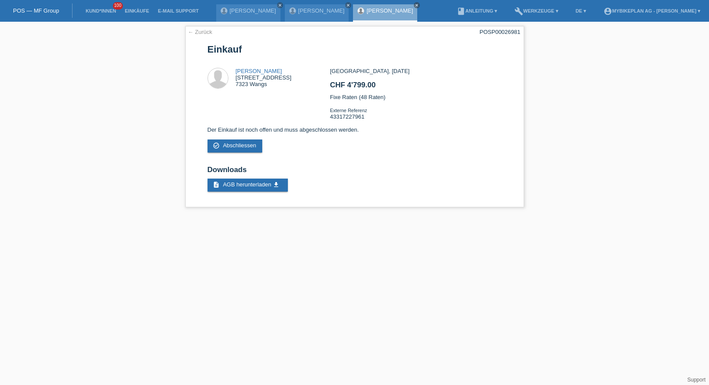 The width and height of the screenshot is (709, 385). I want to click on a: buildWerkzeuge ▾, so click(536, 11).